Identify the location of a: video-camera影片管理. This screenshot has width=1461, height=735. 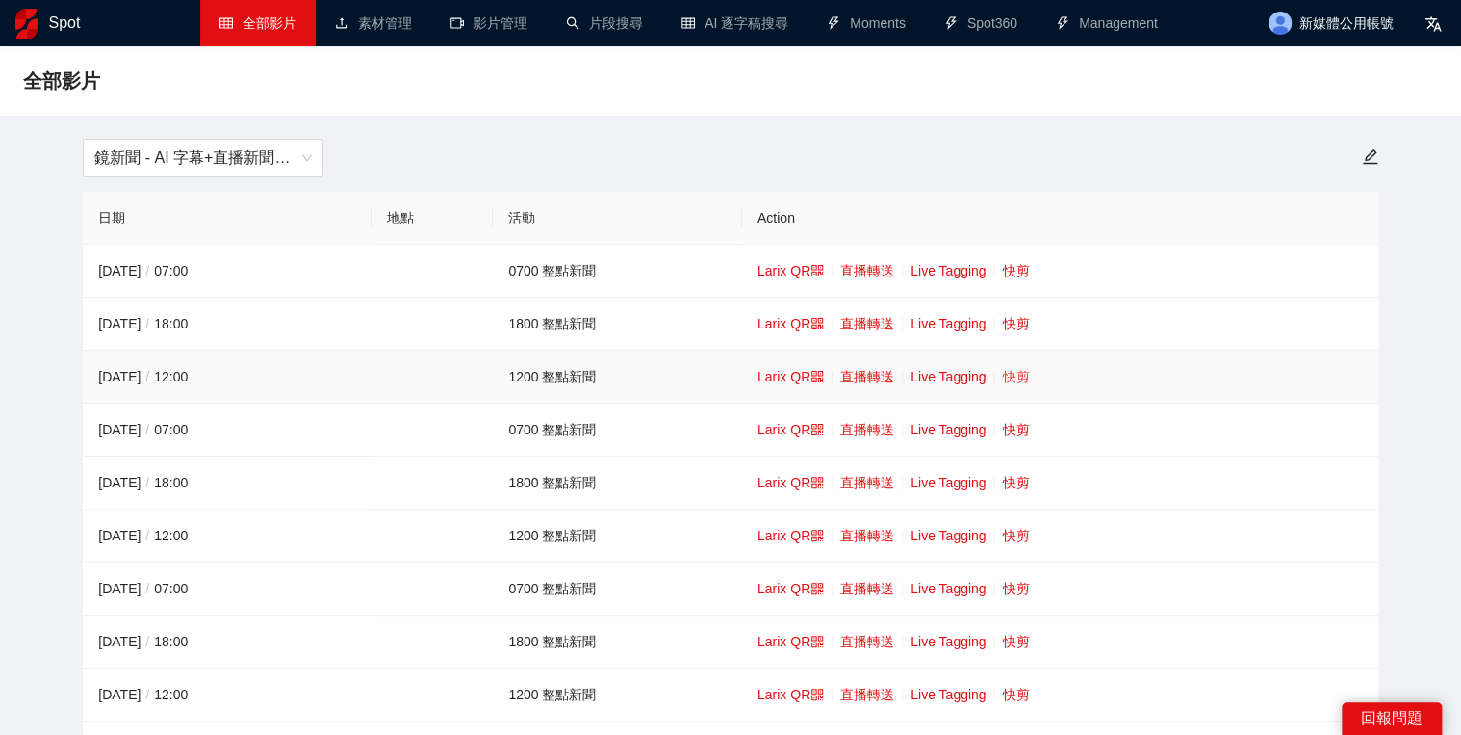
(489, 23).